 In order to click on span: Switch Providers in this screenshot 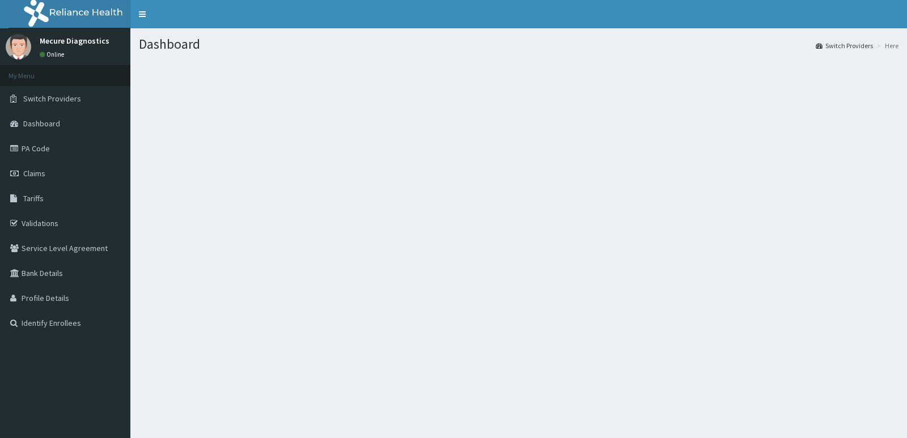, I will do `click(52, 99)`.